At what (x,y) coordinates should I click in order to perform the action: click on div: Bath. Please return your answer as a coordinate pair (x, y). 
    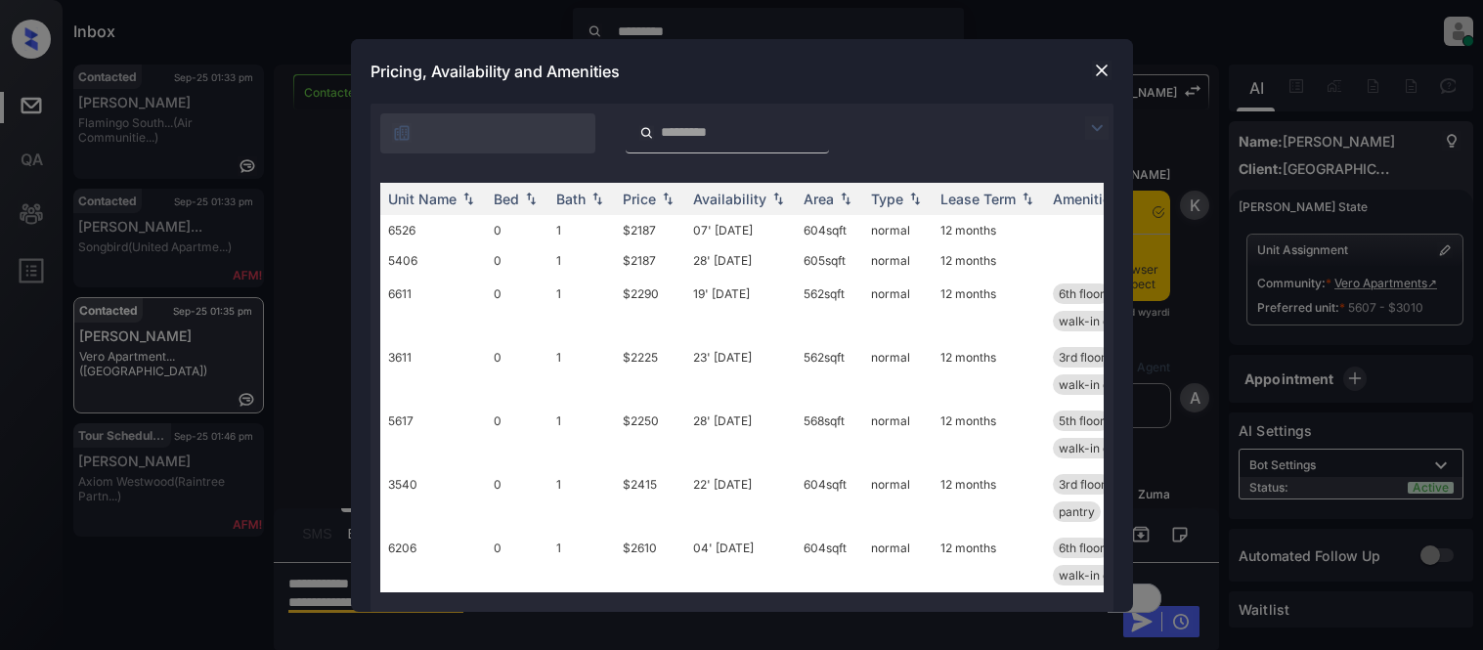
    Looking at the image, I should click on (571, 198).